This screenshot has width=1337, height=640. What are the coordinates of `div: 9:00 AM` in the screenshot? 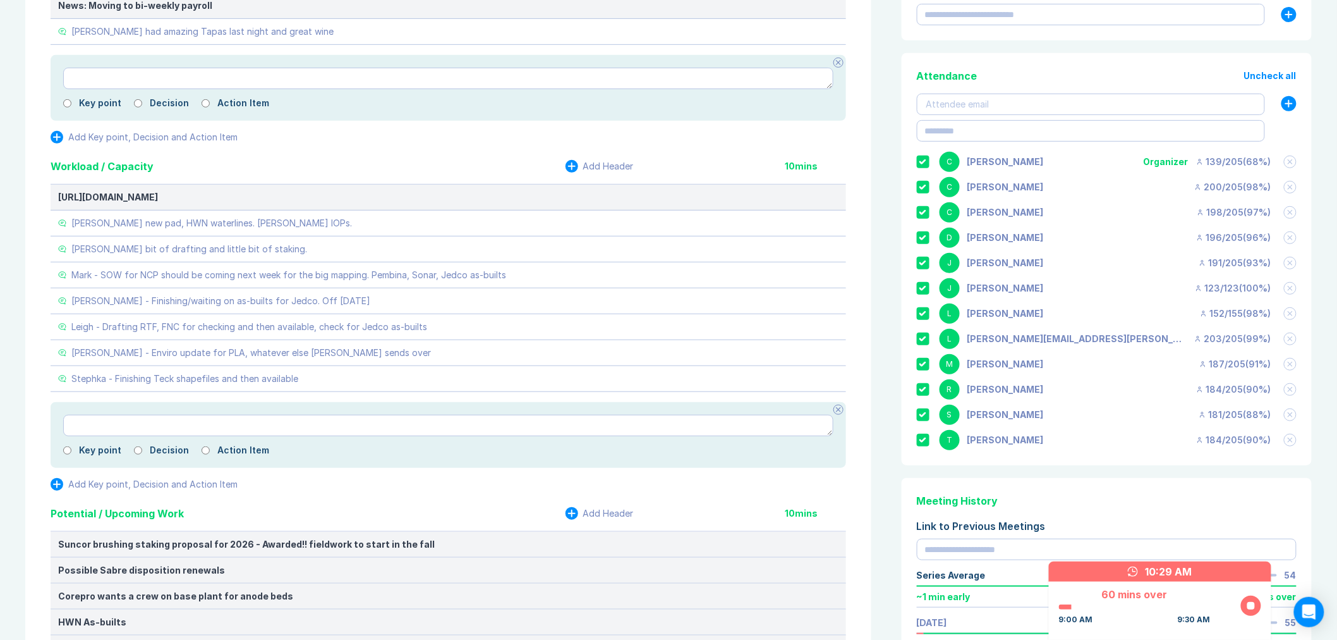 It's located at (1076, 619).